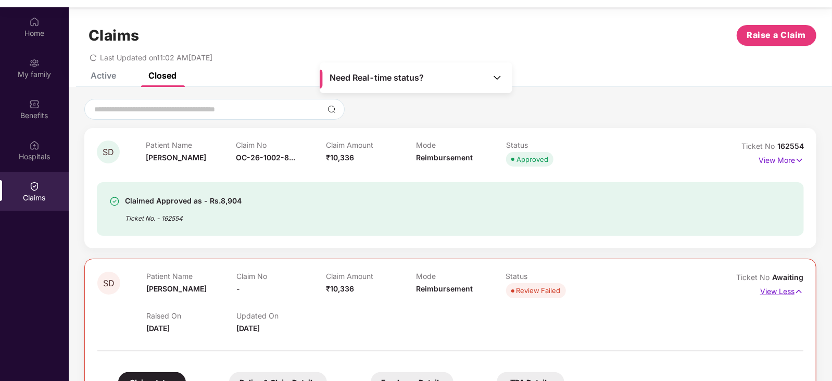 This screenshot has width=832, height=381. Describe the element at coordinates (34, 104) in the screenshot. I see `img: svg+xml;base64,PHN2ZyBpZD0iQmVuZWZpdHMiIHhtbG5zPSJodHRwOi8vd3d3LnczLm9yZy8yMDAwL3N2ZyIgd2lkdGg9Ij...` at that location.